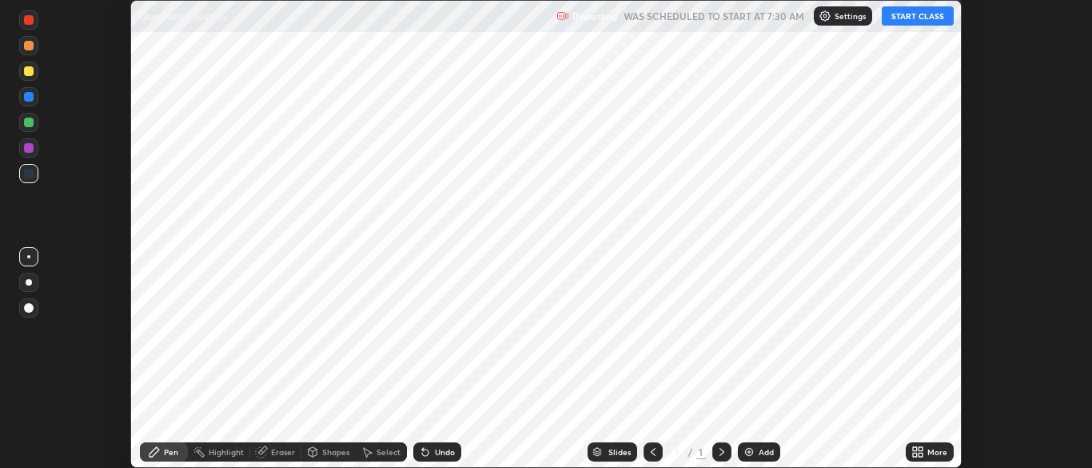  I want to click on h5: WAS SCHEDULED TO START AT 7:30 AM, so click(714, 16).